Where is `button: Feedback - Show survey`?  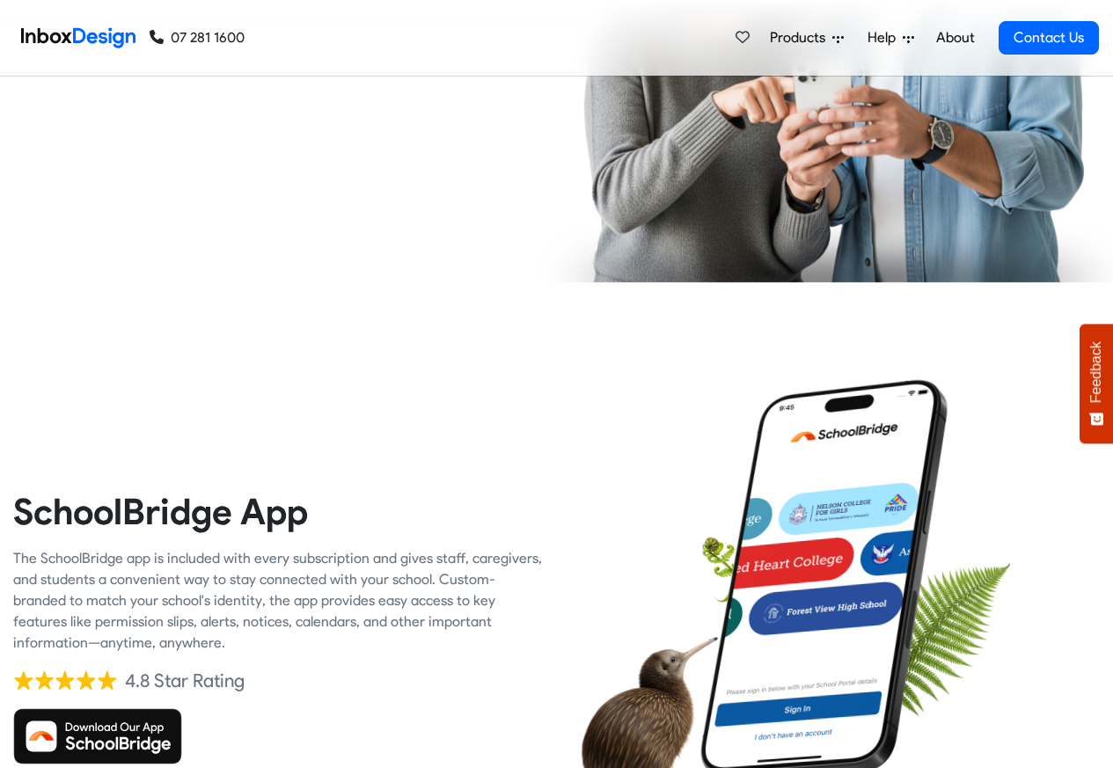 button: Feedback - Show survey is located at coordinates (1096, 384).